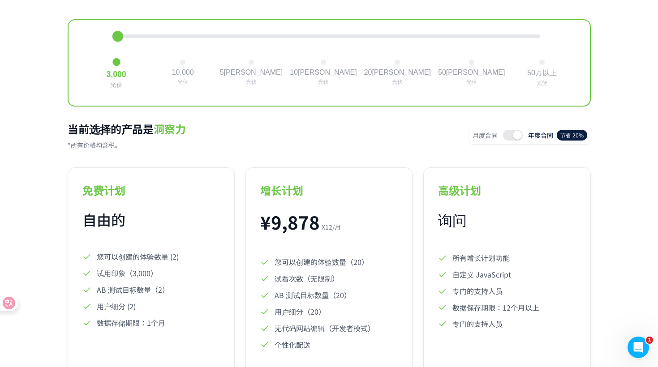 This screenshot has width=658, height=367. Describe the element at coordinates (325, 328) in the screenshot. I see `font: 无代码网站编辑（开发者模式）` at that location.